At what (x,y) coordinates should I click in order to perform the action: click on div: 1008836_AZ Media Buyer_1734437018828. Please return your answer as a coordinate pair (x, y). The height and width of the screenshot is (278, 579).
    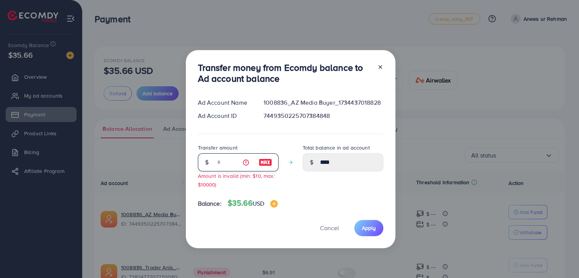
    Looking at the image, I should click on (323, 102).